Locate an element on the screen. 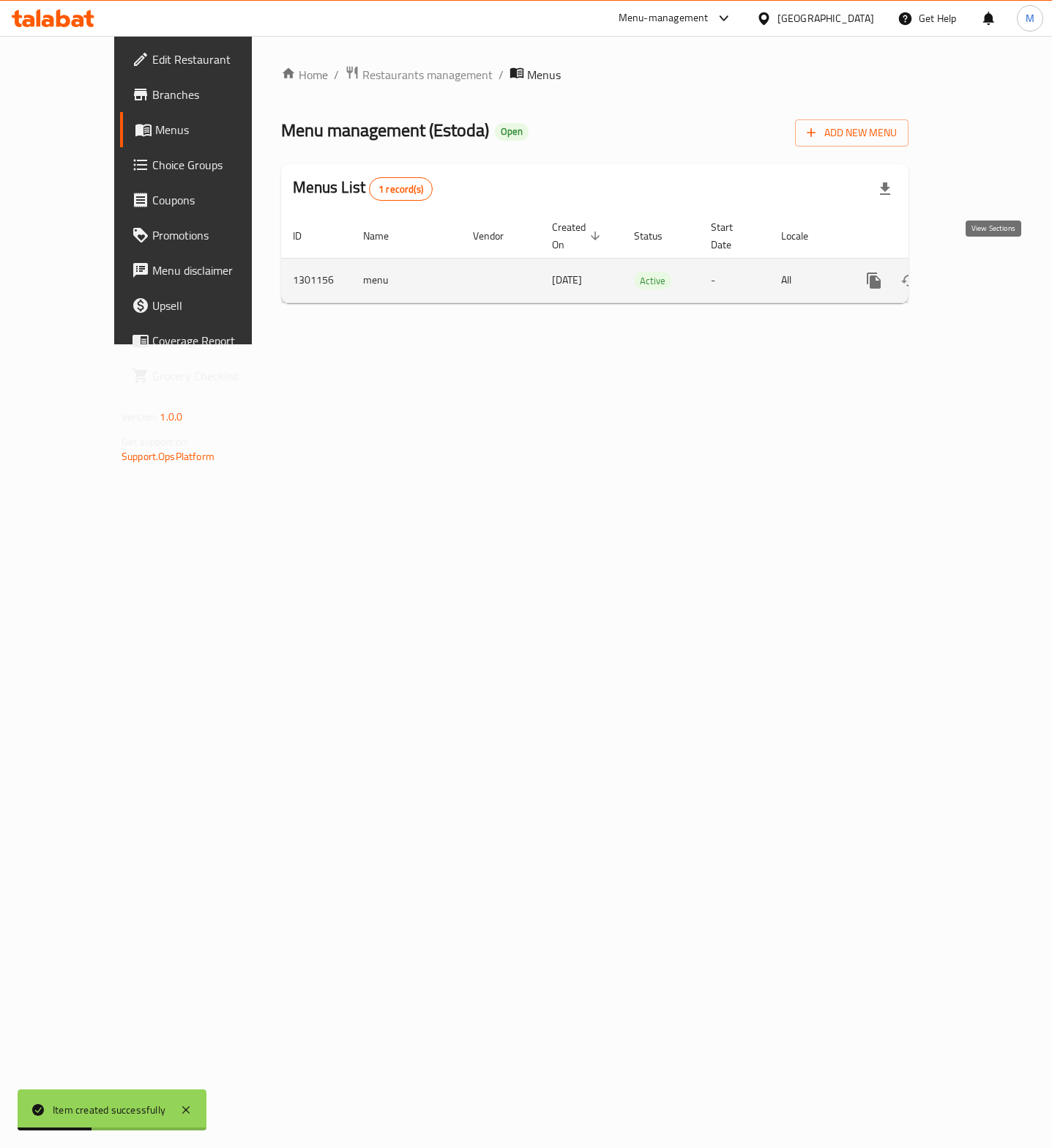 Image resolution: width=1052 pixels, height=1148 pixels. span: Start Date is located at coordinates (732, 236).